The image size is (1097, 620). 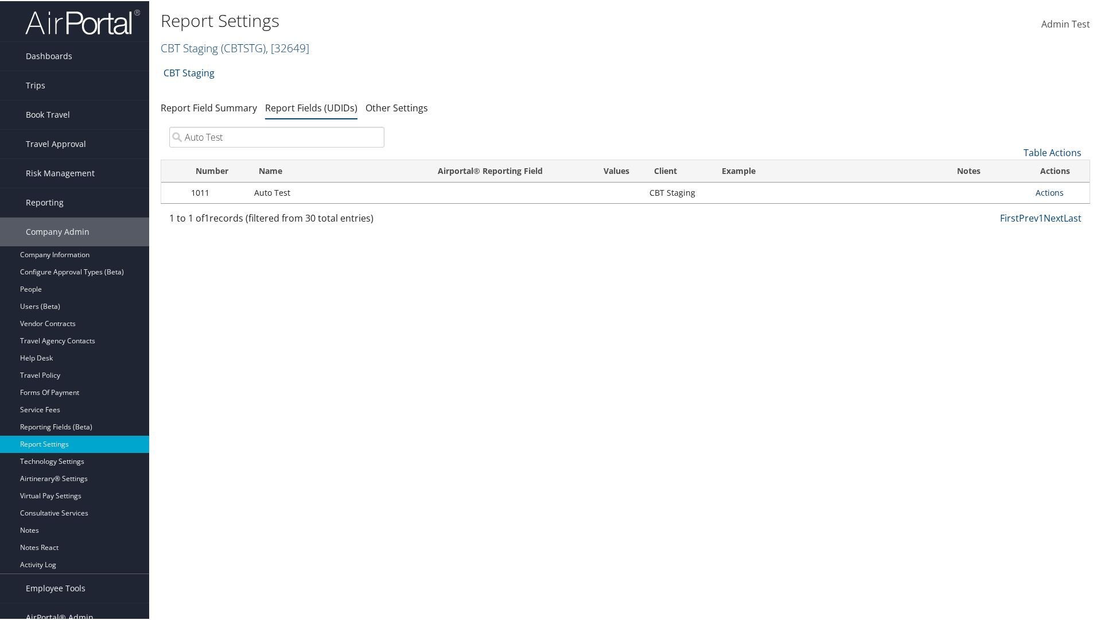 What do you see at coordinates (1066, 24) in the screenshot?
I see `a: Admin Test` at bounding box center [1066, 24].